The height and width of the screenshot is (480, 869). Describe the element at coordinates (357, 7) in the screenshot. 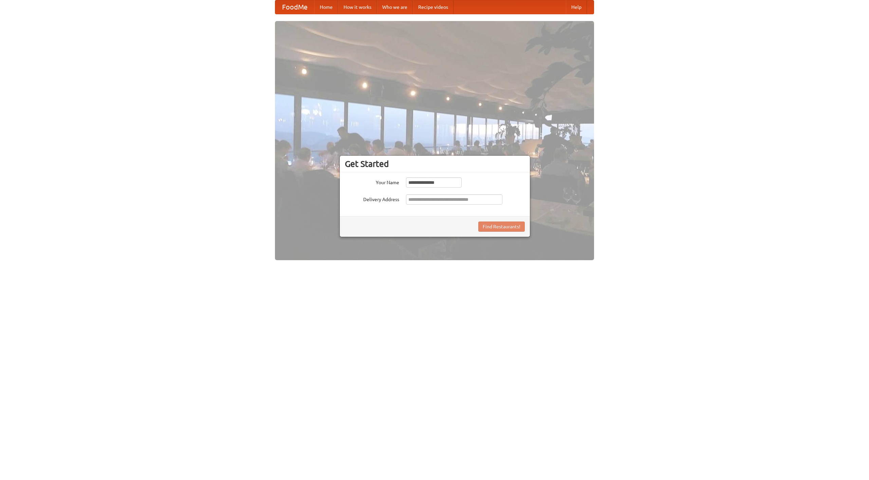

I see `a: How it works` at that location.